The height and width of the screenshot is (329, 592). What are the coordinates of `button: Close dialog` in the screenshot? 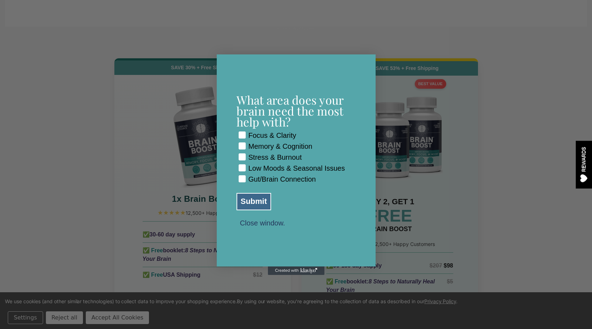 It's located at (367, 63).